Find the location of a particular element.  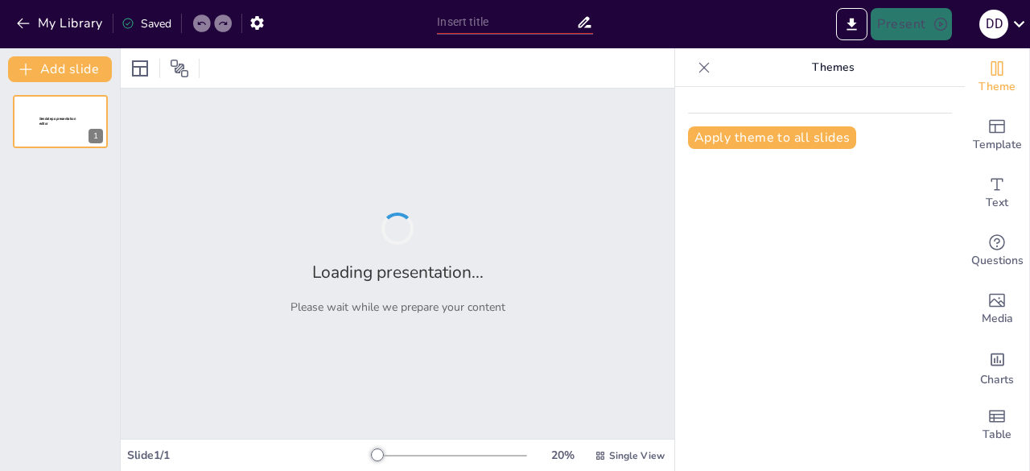

span: Media is located at coordinates (997, 319).